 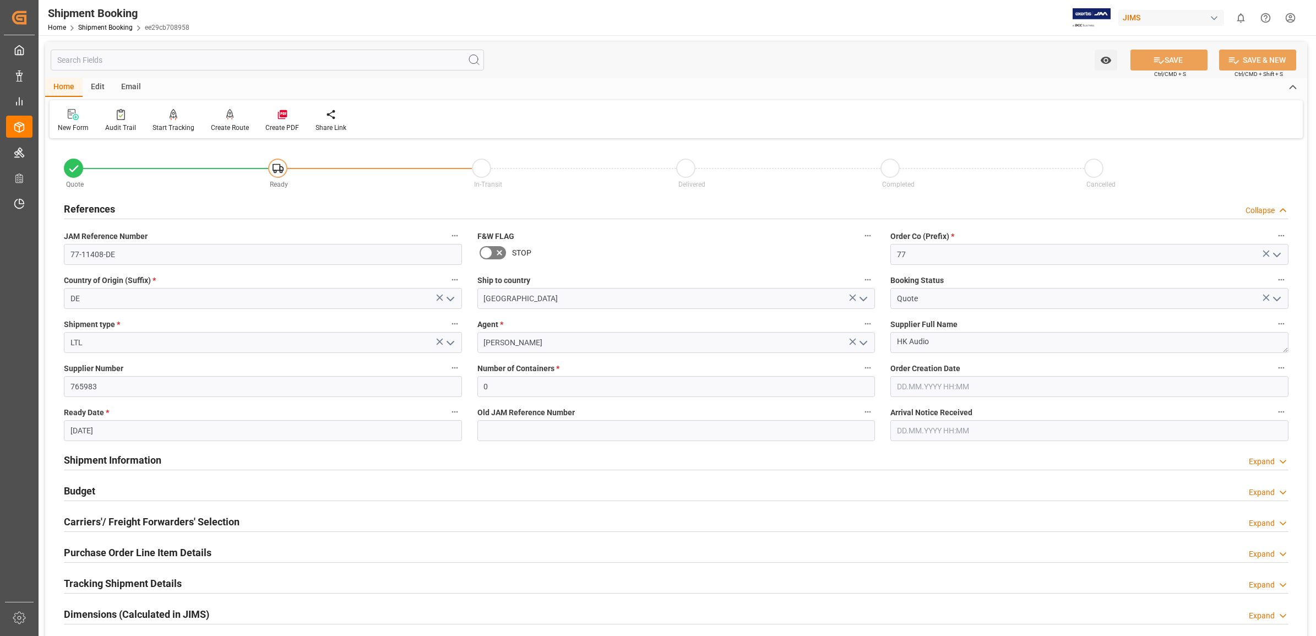 What do you see at coordinates (112, 460) in the screenshot?
I see `h2: Shipment Information` at bounding box center [112, 460].